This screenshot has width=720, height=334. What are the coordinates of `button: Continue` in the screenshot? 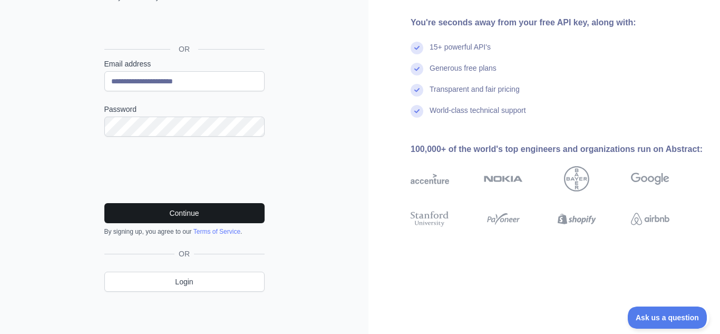 It's located at (184, 213).